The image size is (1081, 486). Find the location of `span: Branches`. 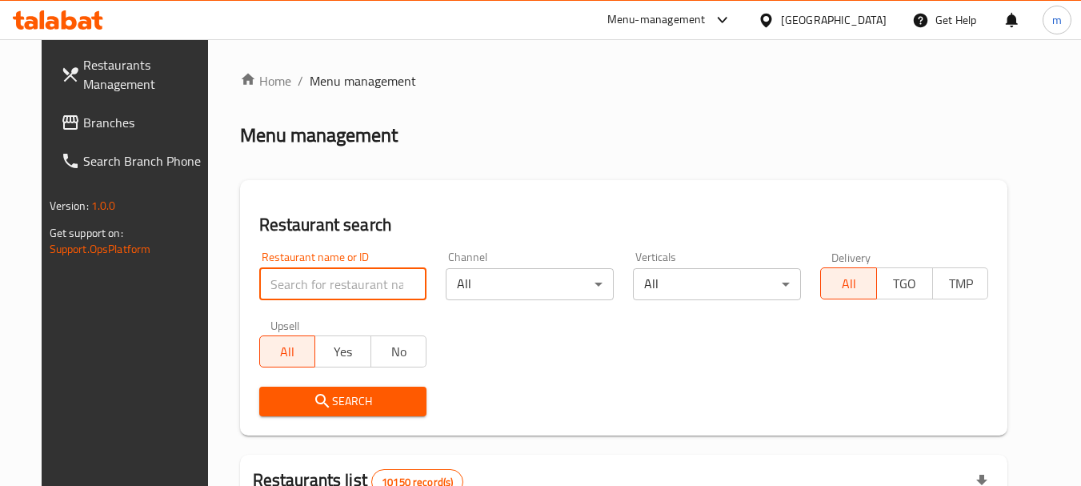

span: Branches is located at coordinates (146, 122).